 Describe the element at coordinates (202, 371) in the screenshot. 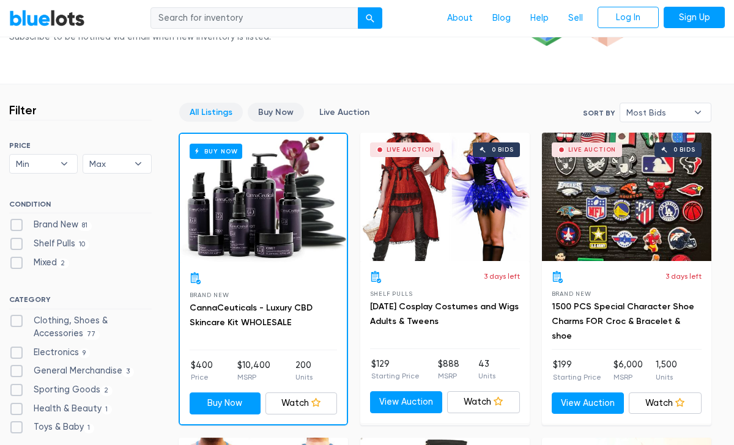

I see `li: $400` at that location.